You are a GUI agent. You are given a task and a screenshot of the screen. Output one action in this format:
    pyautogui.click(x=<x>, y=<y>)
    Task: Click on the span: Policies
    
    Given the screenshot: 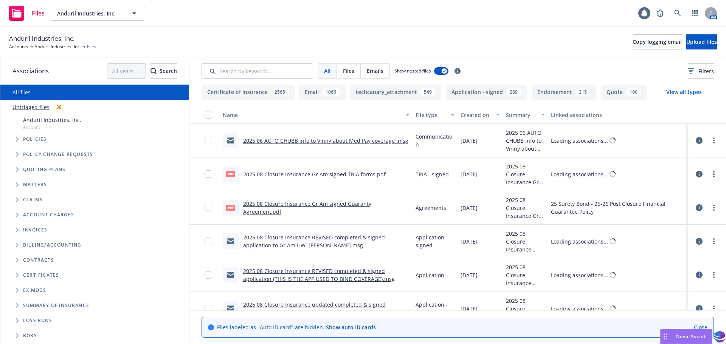 What is the action you would take?
    pyautogui.click(x=35, y=140)
    